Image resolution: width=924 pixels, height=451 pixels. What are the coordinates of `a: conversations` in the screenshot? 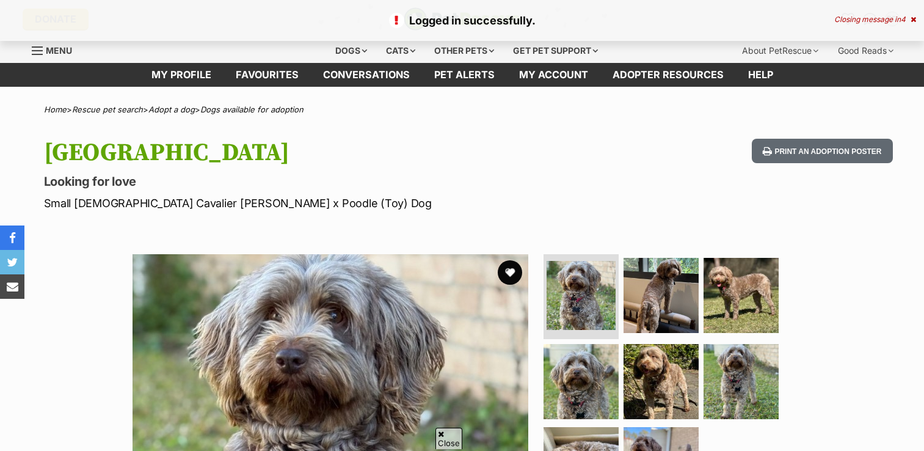 It's located at (366, 75).